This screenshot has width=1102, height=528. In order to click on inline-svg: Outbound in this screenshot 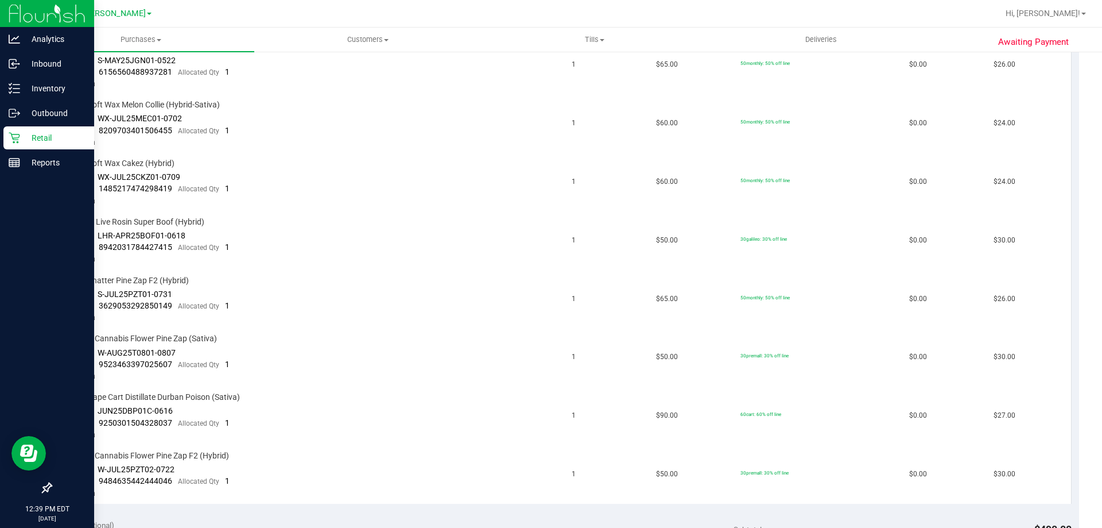, I will do `click(14, 113)`.